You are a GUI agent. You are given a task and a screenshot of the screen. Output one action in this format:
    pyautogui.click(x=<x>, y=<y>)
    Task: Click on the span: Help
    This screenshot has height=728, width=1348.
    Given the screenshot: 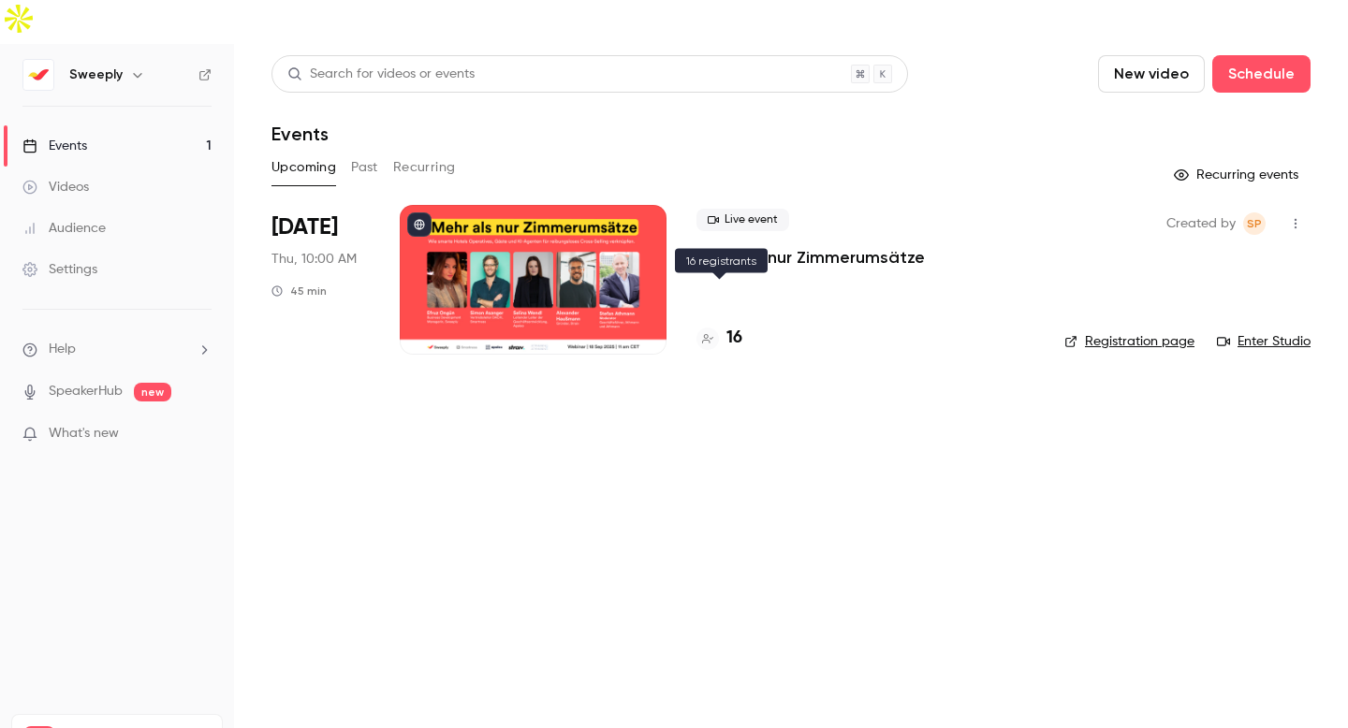 What is the action you would take?
    pyautogui.click(x=62, y=349)
    